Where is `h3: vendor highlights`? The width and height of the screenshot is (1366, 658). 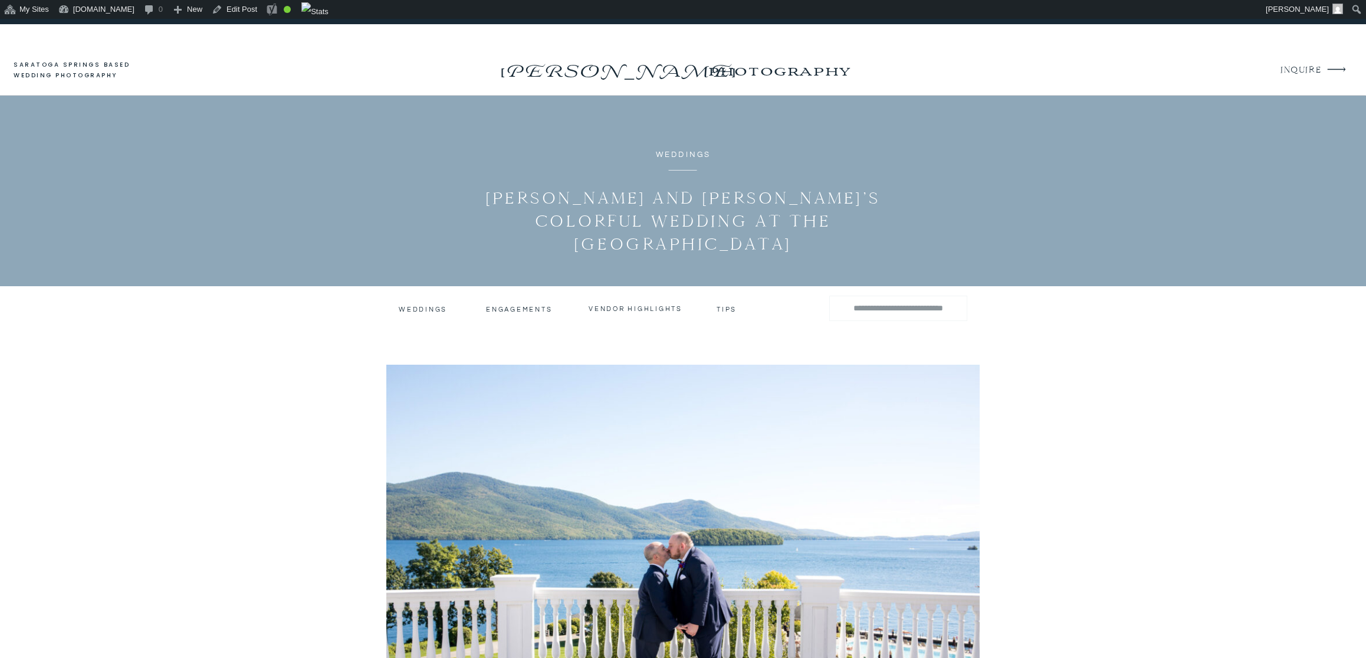 h3: vendor highlights is located at coordinates (636, 309).